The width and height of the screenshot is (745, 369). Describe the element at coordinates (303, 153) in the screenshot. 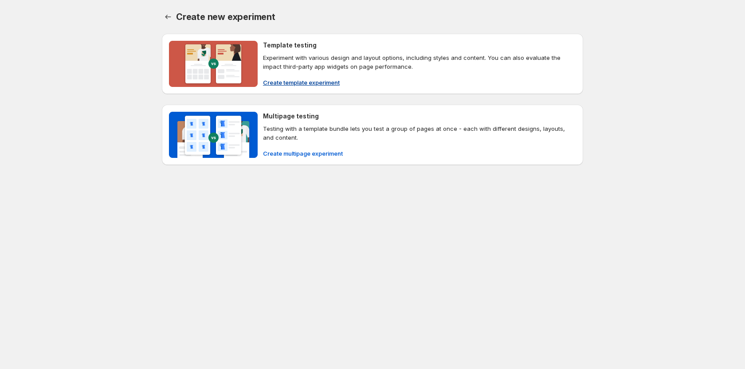

I see `span: Create multipage experiment` at that location.